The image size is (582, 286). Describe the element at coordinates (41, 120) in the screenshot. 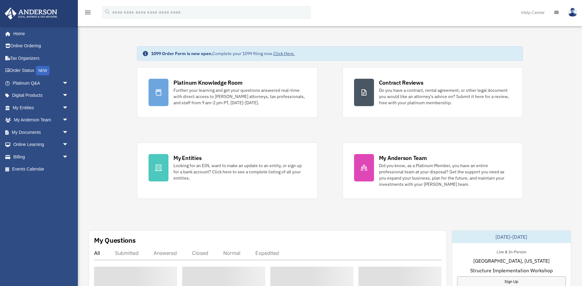

I see `a: My Anderson Teamarrow_drop_down` at that location.